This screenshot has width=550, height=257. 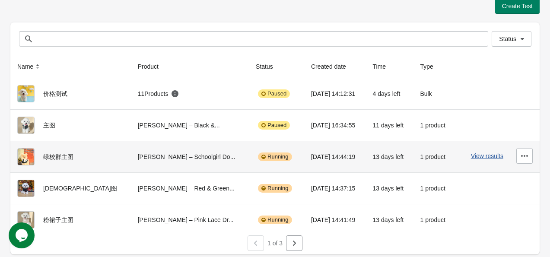 I want to click on button: View results, so click(x=487, y=156).